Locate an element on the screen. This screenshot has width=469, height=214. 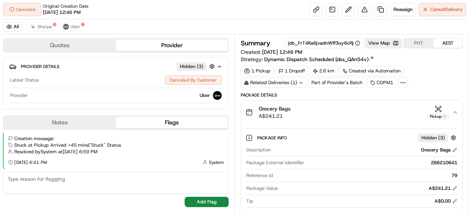
span: Provider Details is located at coordinates (40, 67).